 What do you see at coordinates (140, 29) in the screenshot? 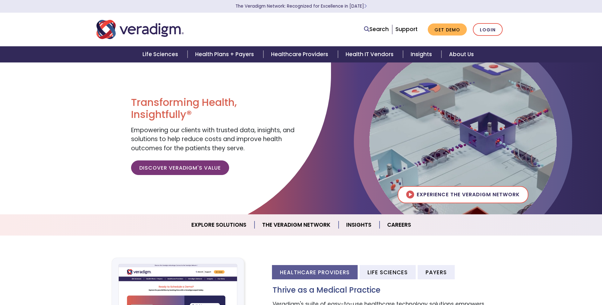
I see `a: Veradigm logo` at bounding box center [140, 29].